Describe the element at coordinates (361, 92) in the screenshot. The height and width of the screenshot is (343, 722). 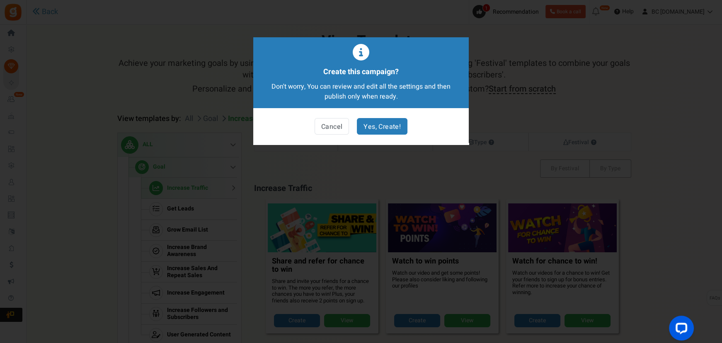
I see `p: Don't worry, You can review and edit all the settings and then publish only when ready.` at that location.